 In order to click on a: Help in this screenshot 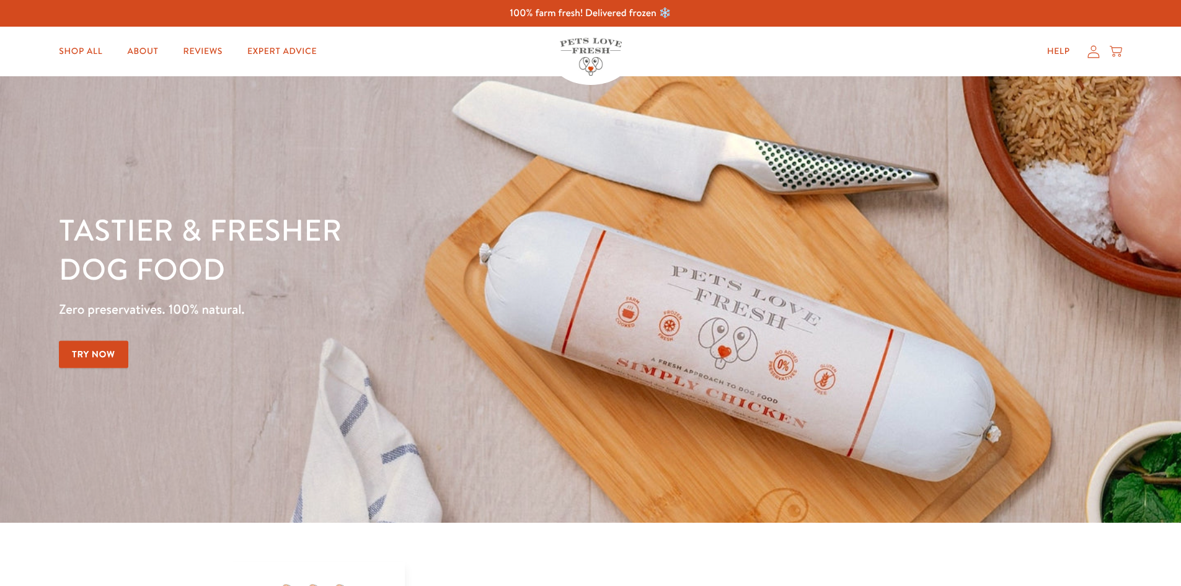, I will do `click(1058, 51)`.